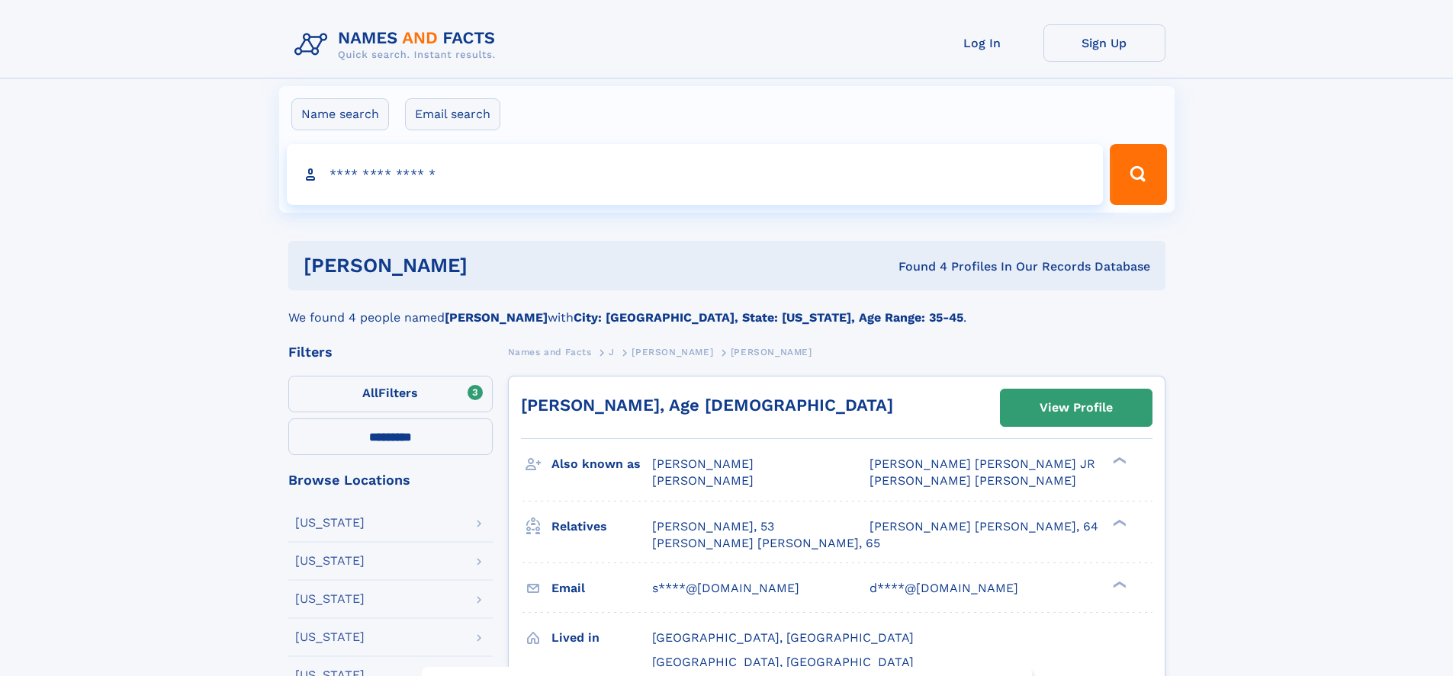 The width and height of the screenshot is (1453, 676). What do you see at coordinates (1076, 408) in the screenshot?
I see `a: View Profile` at bounding box center [1076, 408].